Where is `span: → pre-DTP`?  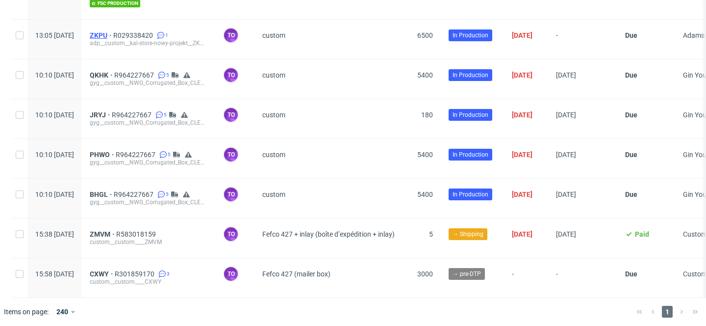
span: → pre-DTP is located at coordinates (467, 274).